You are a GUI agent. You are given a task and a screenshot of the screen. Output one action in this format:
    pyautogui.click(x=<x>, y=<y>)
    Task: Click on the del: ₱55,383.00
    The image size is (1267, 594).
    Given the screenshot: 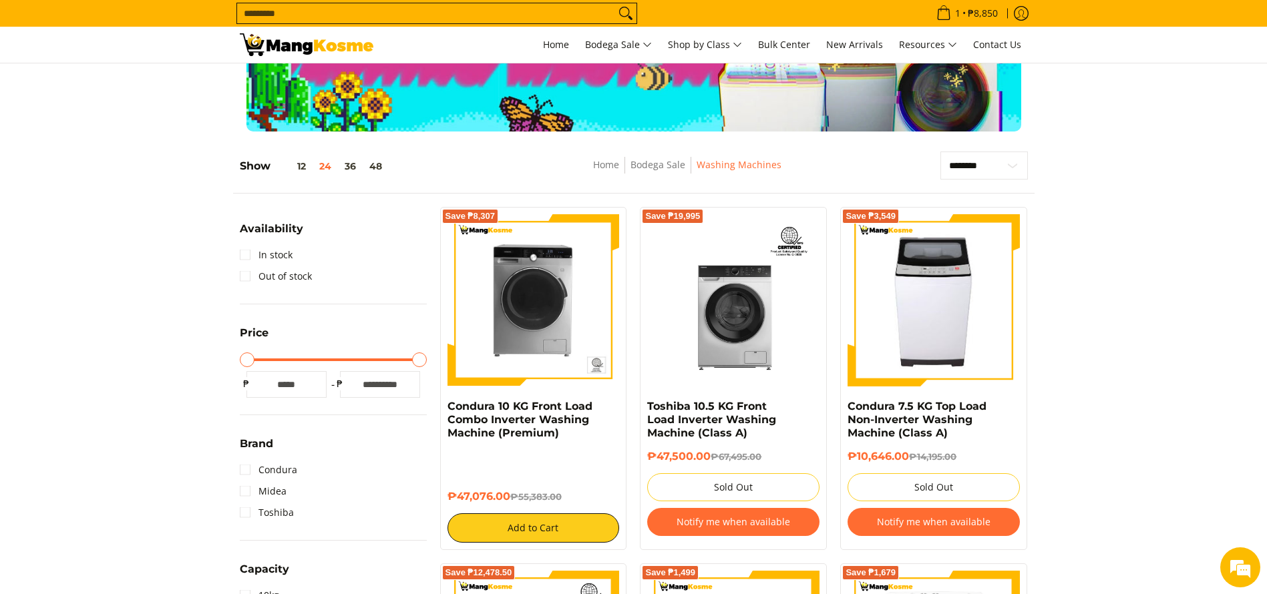 What is the action you would take?
    pyautogui.click(x=536, y=497)
    